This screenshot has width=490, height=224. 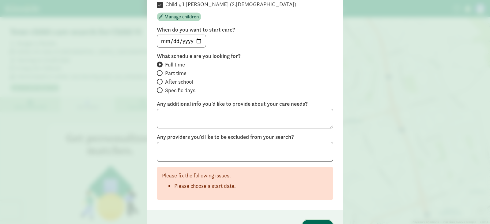 What do you see at coordinates (245, 175) in the screenshot?
I see `p: Please fix the following issues:` at bounding box center [245, 175].